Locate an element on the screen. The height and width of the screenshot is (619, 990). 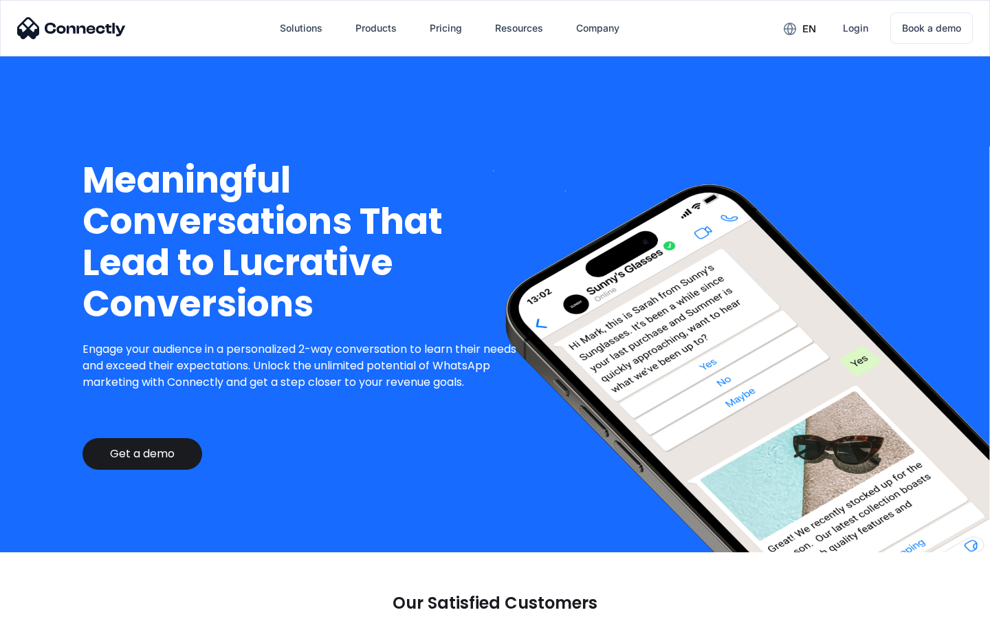
ul: Language list is located at coordinates (55, 605).